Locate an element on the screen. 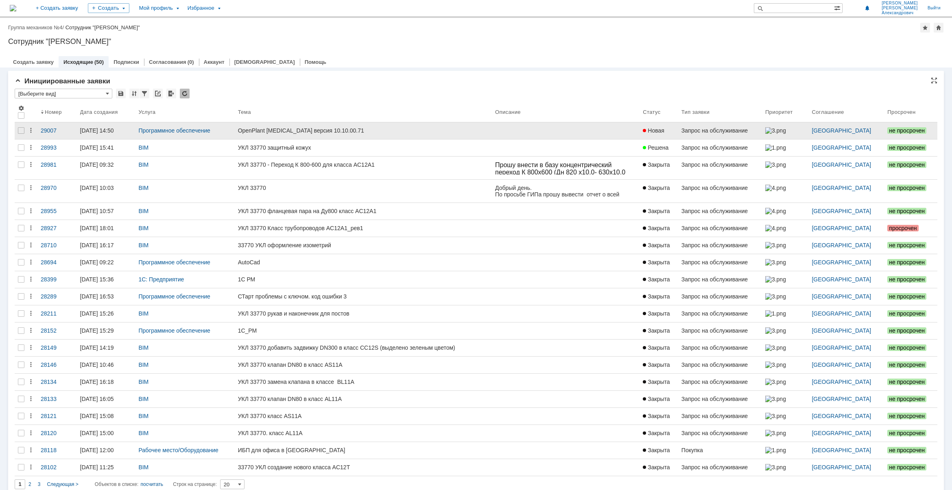 Image resolution: width=952 pixels, height=490 pixels. a: 28289 is located at coordinates (57, 297).